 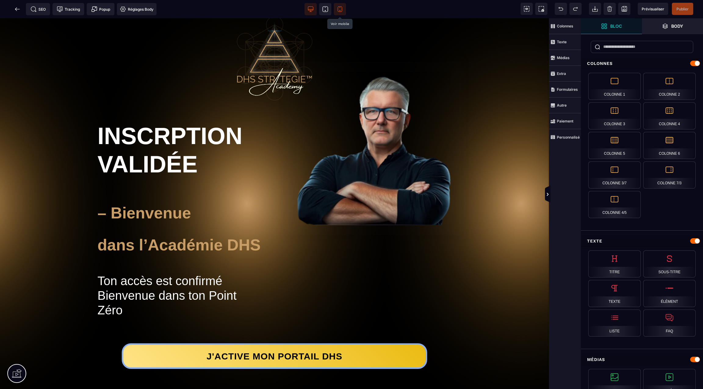 I want to click on span: Aperçu, so click(x=653, y=9).